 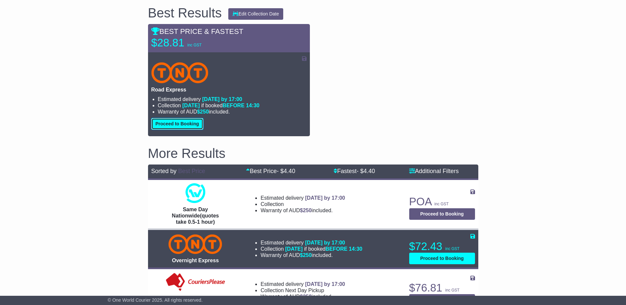 What do you see at coordinates (164, 171) in the screenshot?
I see `span: Sorted by` at bounding box center [164, 171].